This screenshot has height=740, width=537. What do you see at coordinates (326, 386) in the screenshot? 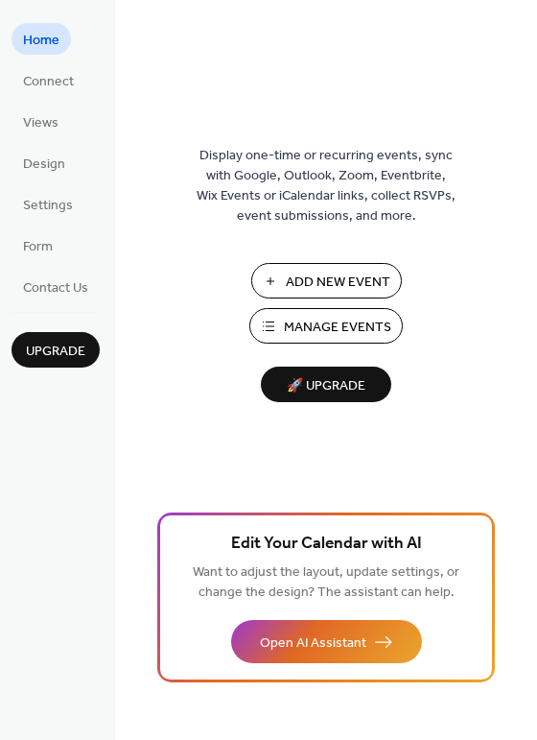
I see `span: 🚀 Upgrade` at bounding box center [326, 386].